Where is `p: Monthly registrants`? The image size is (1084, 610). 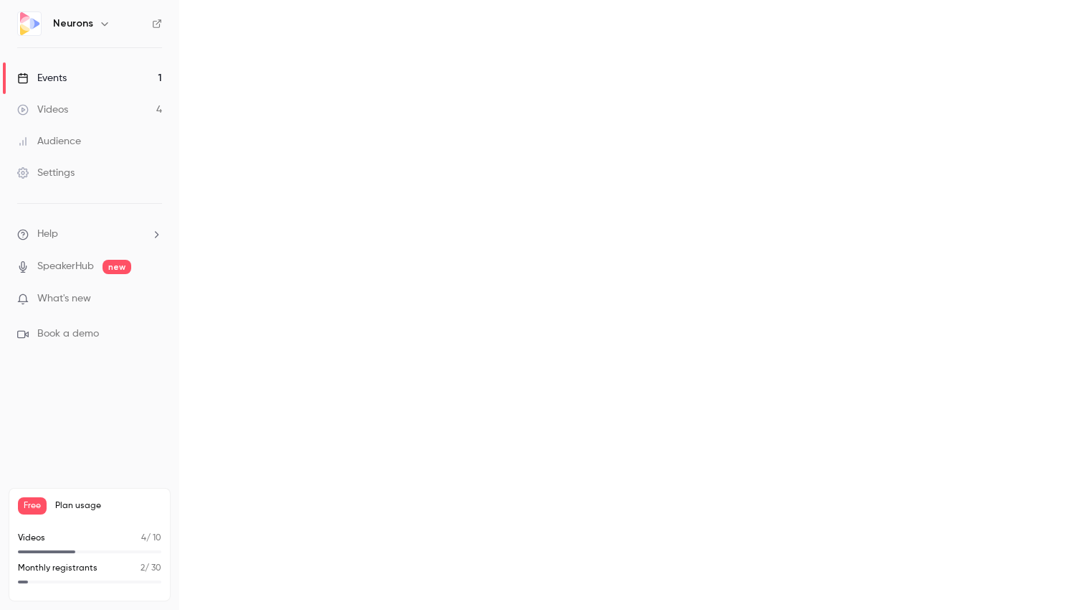
p: Monthly registrants is located at coordinates (57, 568).